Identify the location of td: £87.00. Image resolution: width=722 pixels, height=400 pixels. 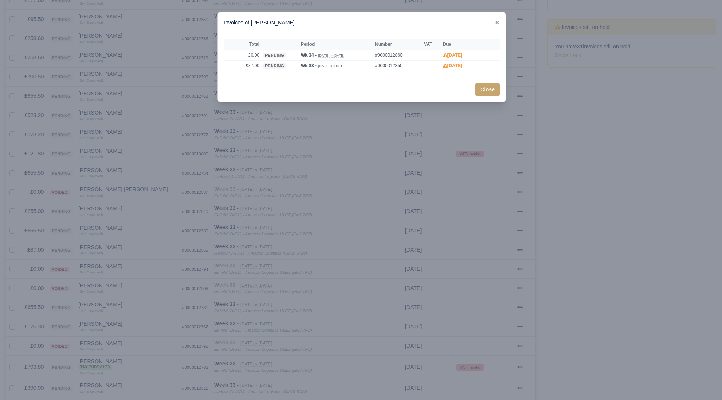
(243, 65).